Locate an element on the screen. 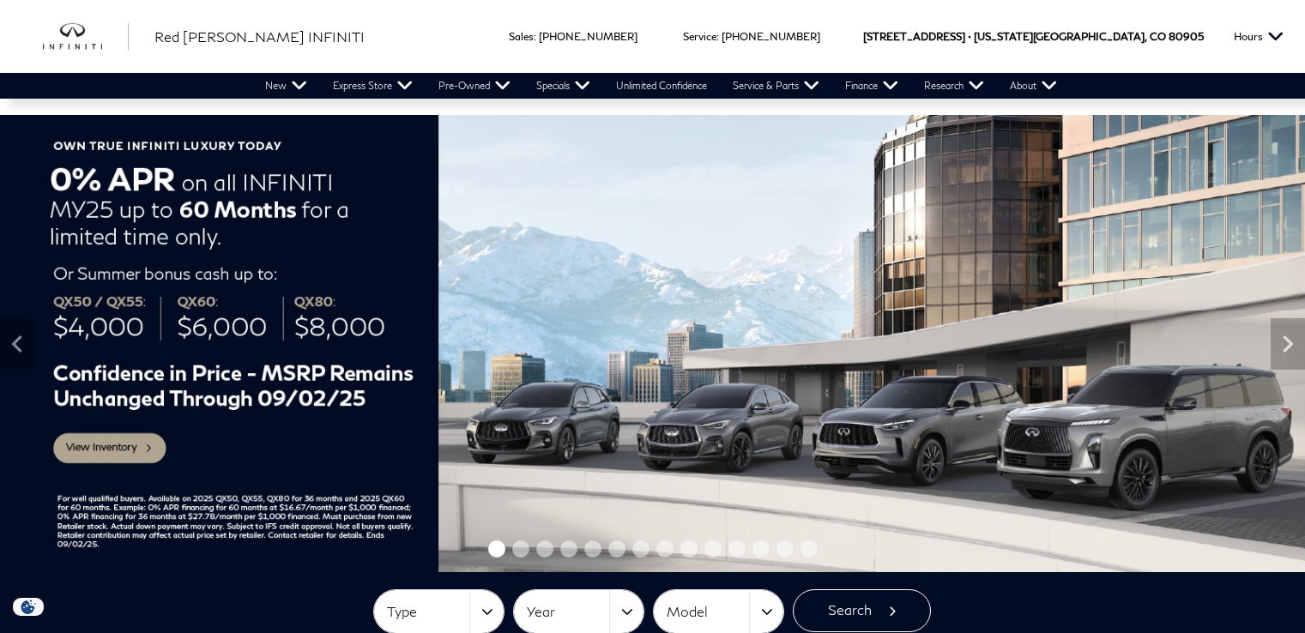  button: Type is located at coordinates (438, 612).